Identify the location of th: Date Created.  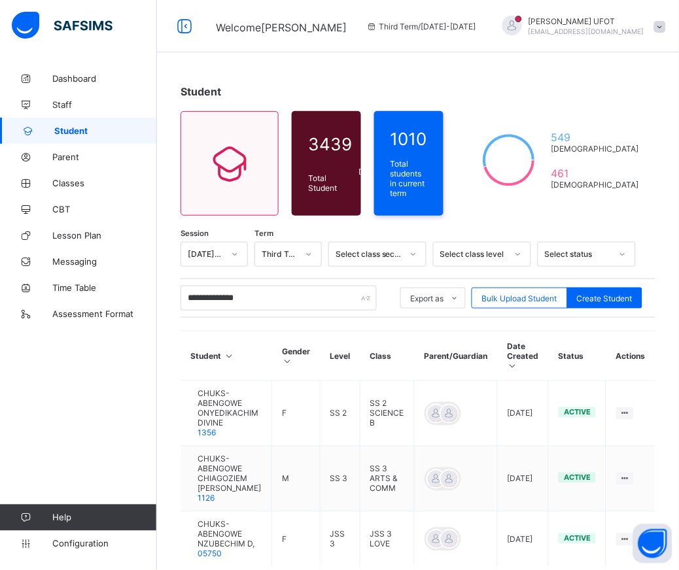
(523, 356).